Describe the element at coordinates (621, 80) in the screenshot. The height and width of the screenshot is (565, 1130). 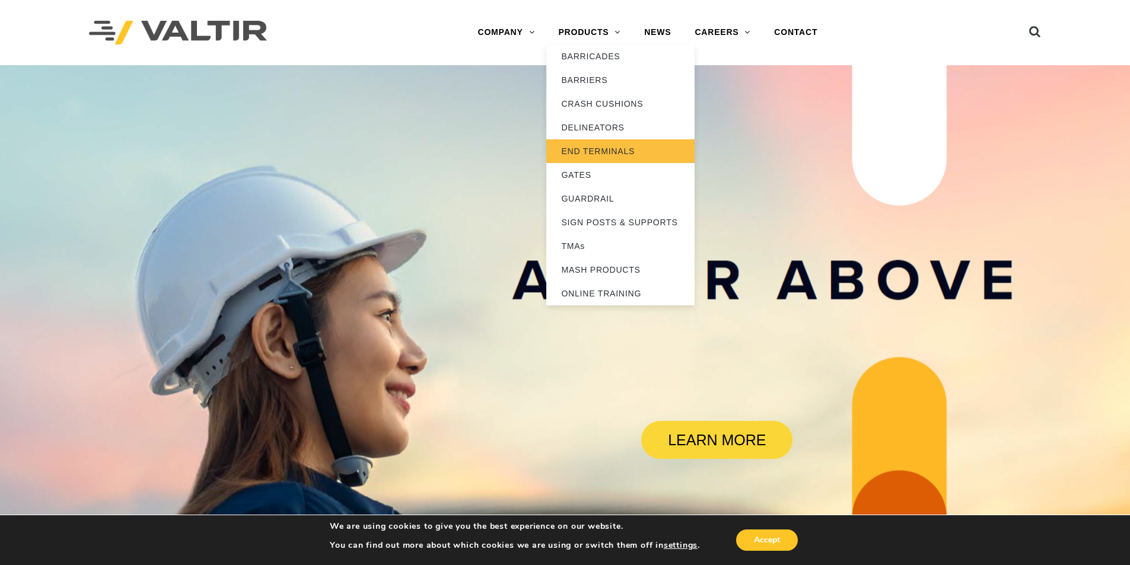
I see `a: BARRIERS` at that location.